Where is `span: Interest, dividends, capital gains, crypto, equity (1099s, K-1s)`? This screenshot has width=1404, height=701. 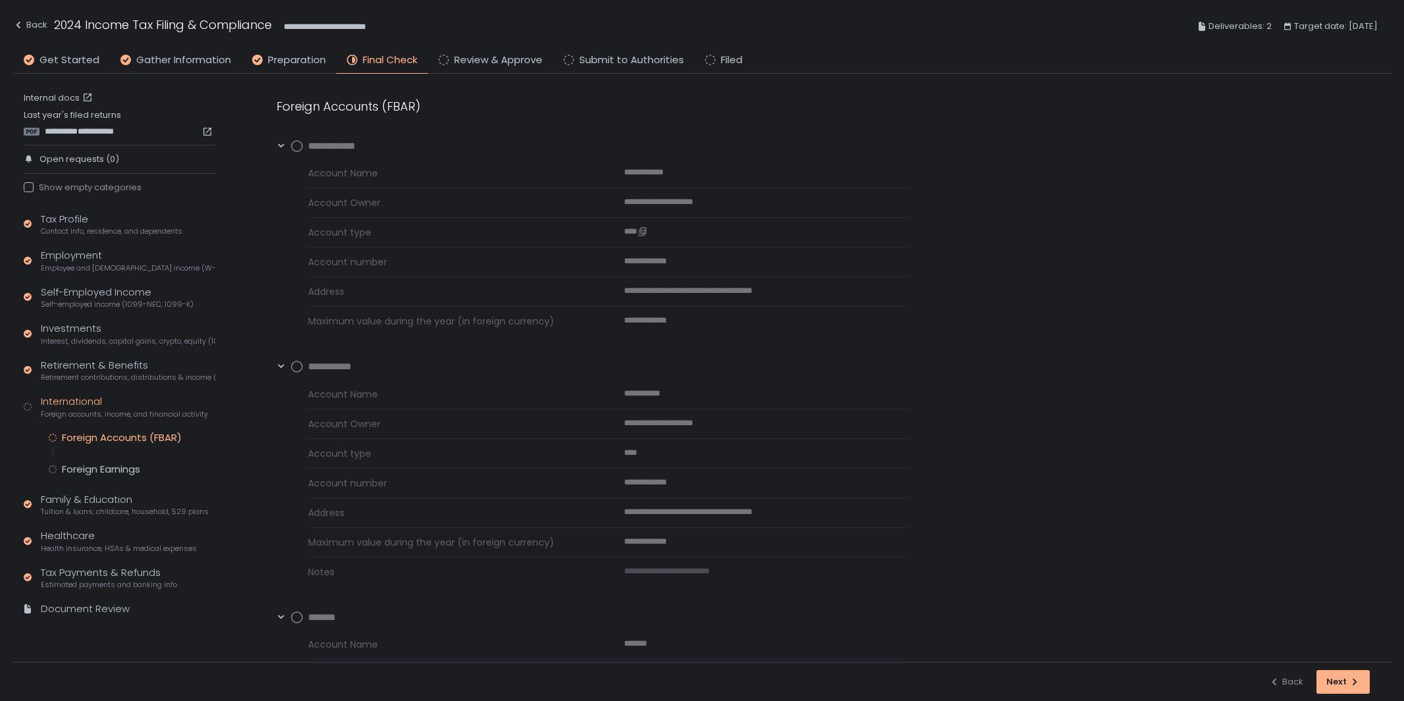 span: Interest, dividends, capital gains, crypto, equity (1099s, K-1s) is located at coordinates (128, 341).